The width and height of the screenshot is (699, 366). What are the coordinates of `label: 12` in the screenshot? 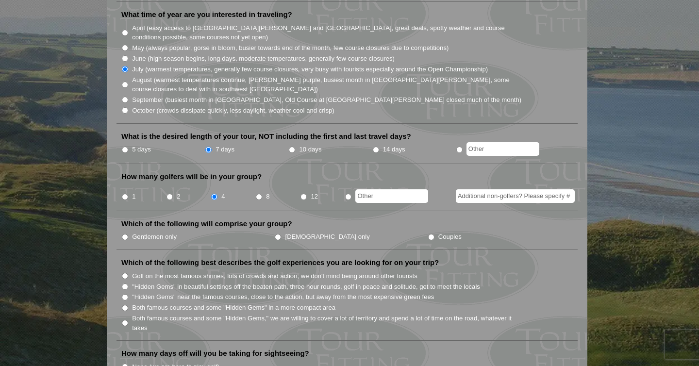 It's located at (314, 197).